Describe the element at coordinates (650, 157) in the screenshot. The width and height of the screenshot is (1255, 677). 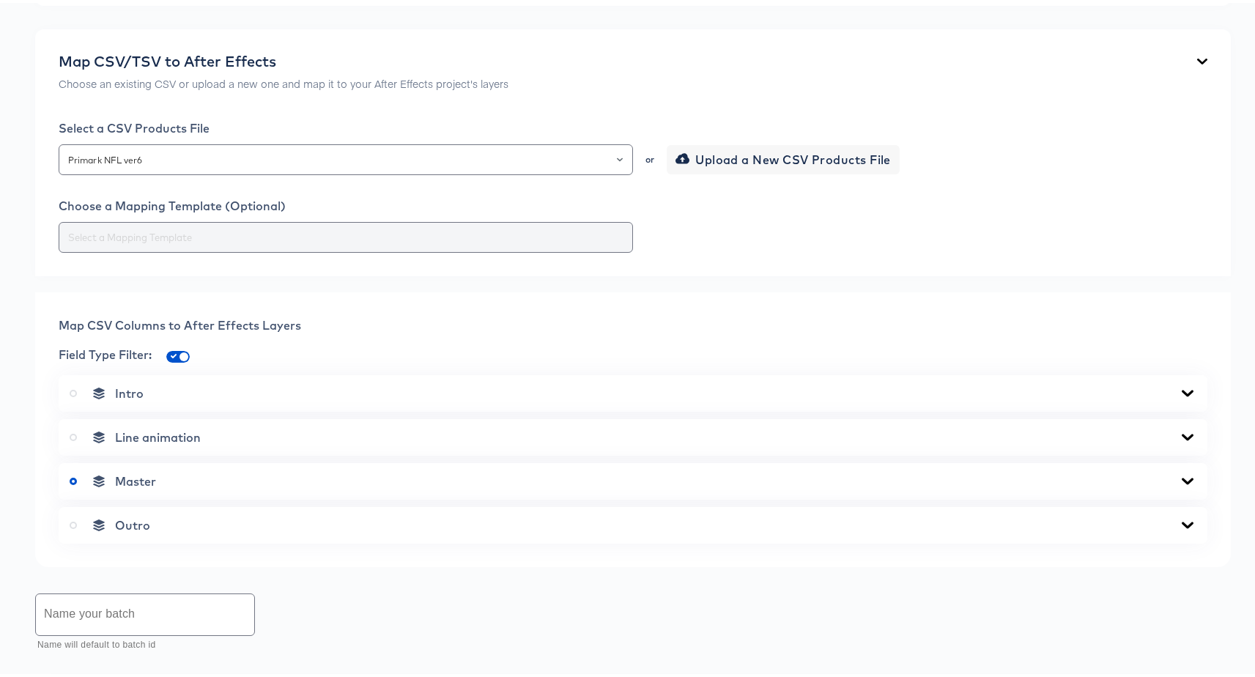
I see `div: or` at that location.